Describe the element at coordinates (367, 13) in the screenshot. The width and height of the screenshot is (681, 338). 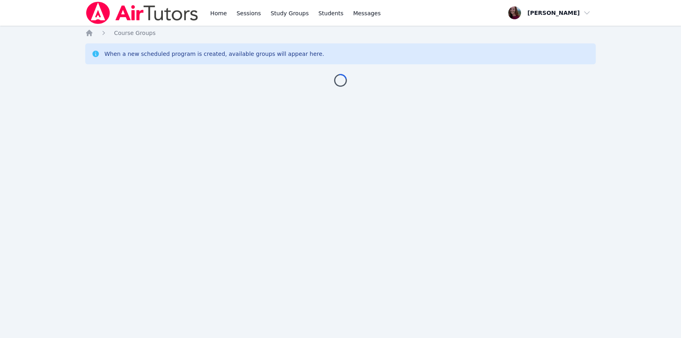
I see `span: Messages` at that location.